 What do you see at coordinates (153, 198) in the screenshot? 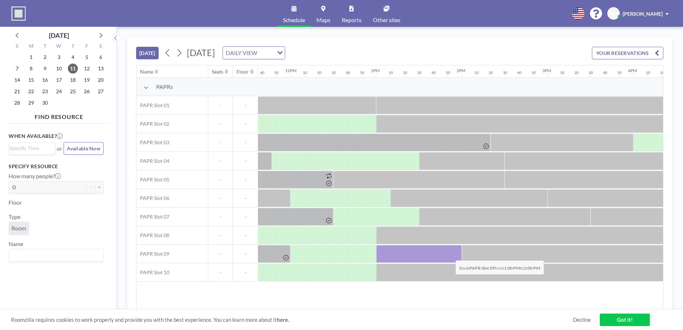
I see `span: PAPR Slot 06` at bounding box center [153, 198].